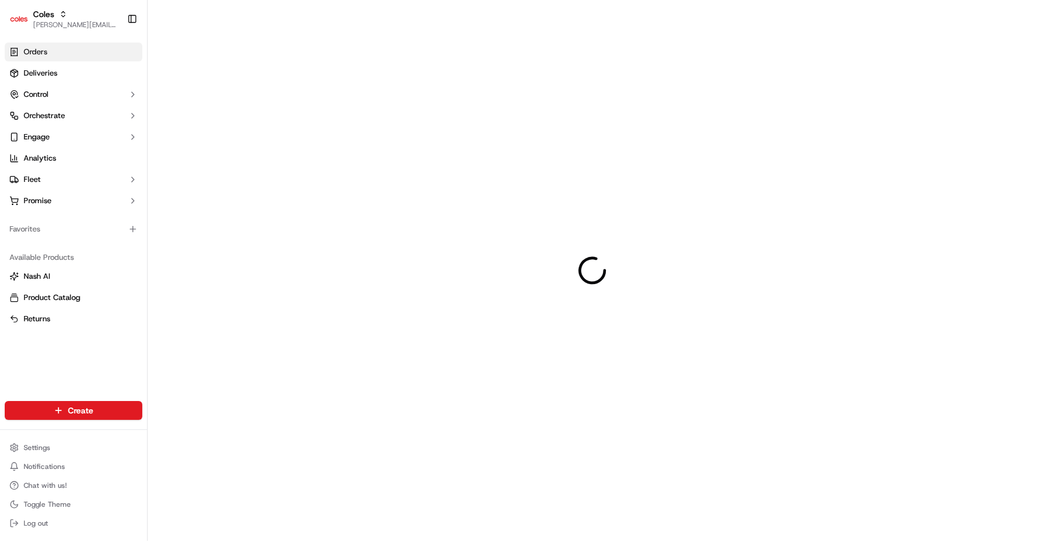  I want to click on div: Available Products, so click(73, 257).